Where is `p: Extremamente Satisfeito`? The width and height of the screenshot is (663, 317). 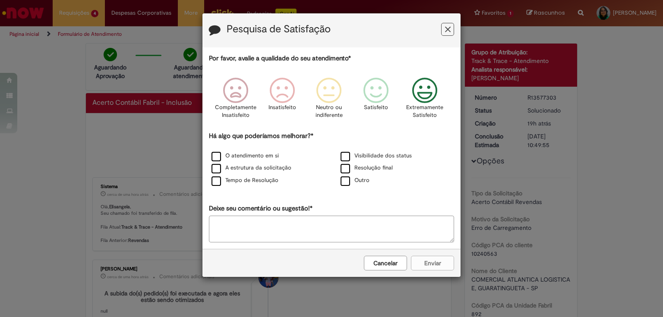
p: Extremamente Satisfeito is located at coordinates (425, 111).